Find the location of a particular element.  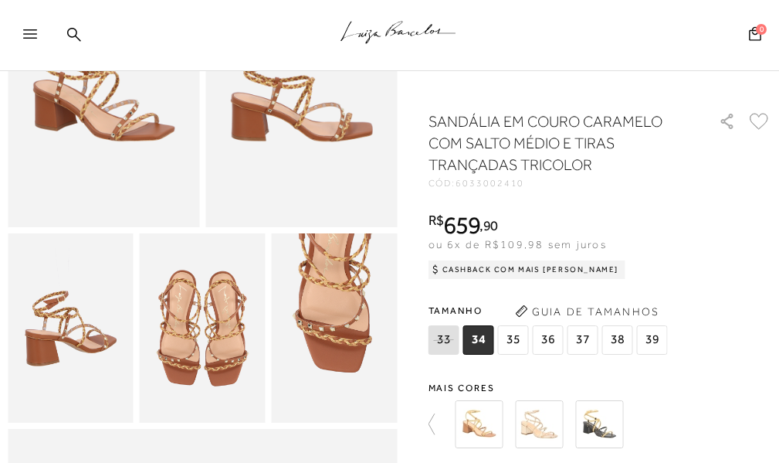

span: 659 is located at coordinates (461, 225).